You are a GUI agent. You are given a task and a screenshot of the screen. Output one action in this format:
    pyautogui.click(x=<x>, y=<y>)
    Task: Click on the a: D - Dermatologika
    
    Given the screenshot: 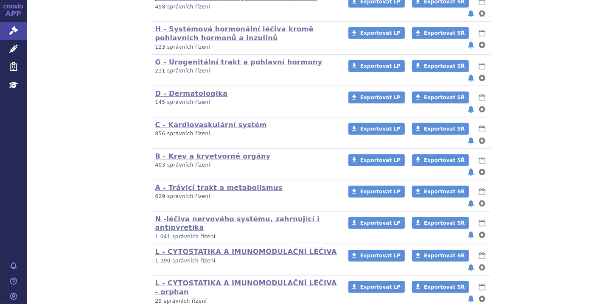 What is the action you would take?
    pyautogui.click(x=191, y=93)
    